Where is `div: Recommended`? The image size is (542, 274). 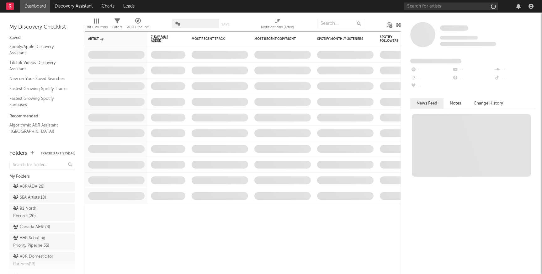
div: Recommended is located at coordinates (42, 116).